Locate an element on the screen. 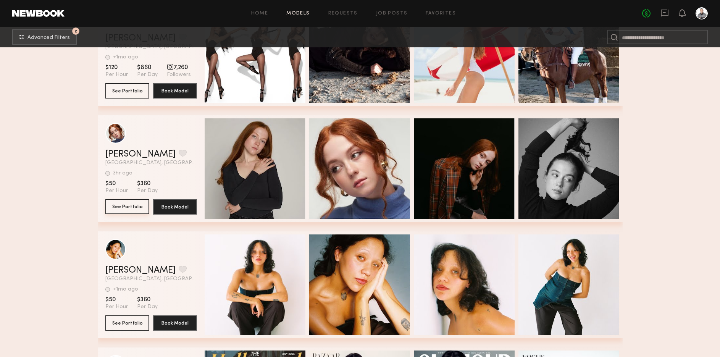  a: Job Posts is located at coordinates (392, 13).